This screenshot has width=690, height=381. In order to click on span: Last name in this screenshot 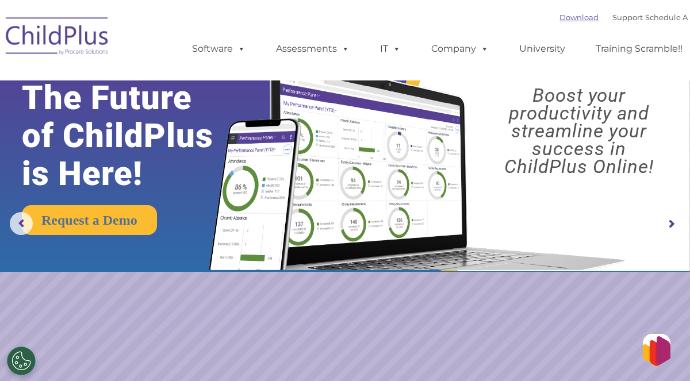, I will do `click(171, 80)`.